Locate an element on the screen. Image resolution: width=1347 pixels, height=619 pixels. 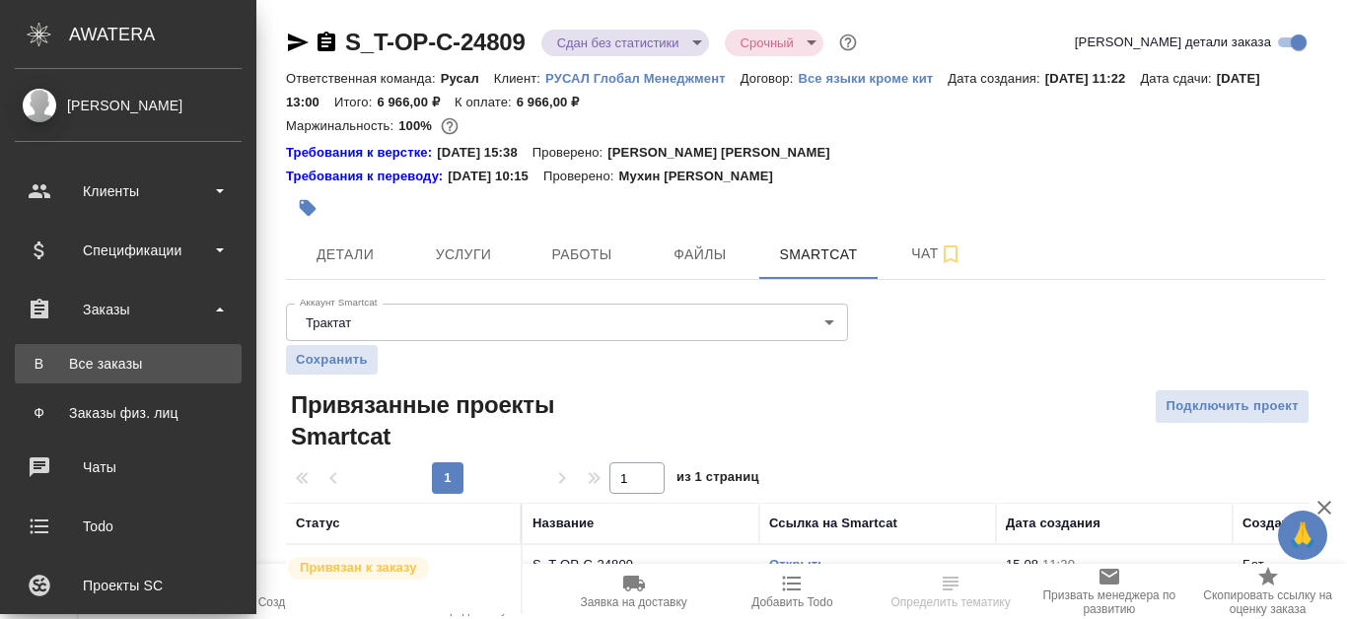
button: Скопировать ссылку для ЯМессенджера is located at coordinates (298, 42).